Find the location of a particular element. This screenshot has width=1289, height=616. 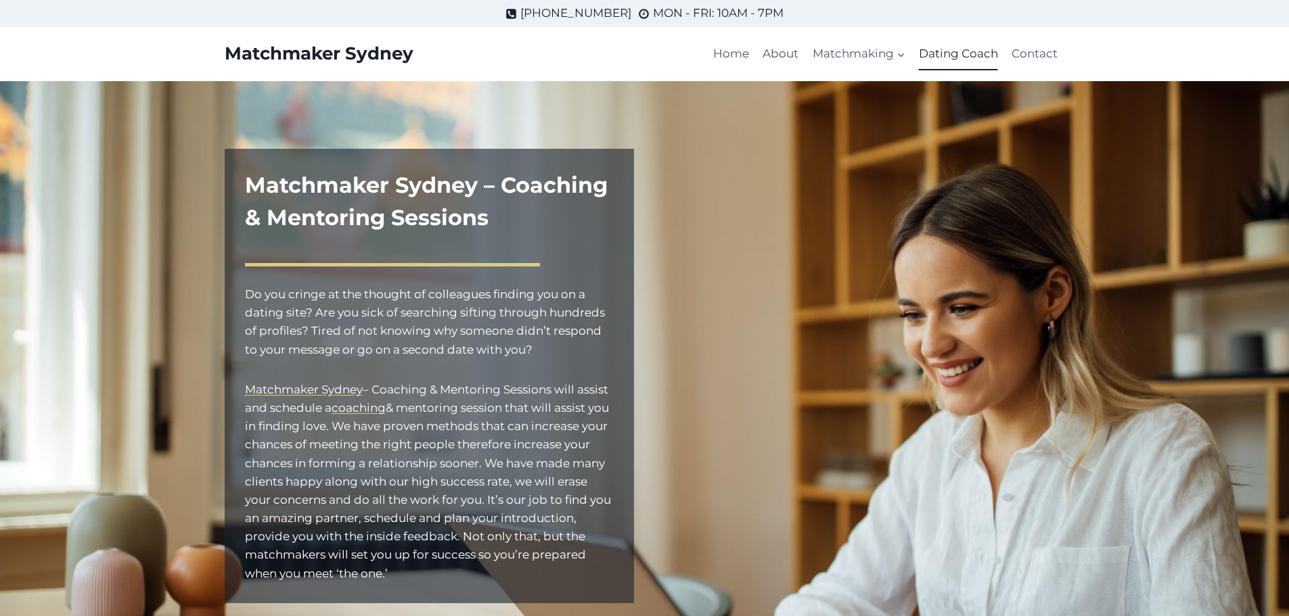

a: Contact is located at coordinates (1034, 54).